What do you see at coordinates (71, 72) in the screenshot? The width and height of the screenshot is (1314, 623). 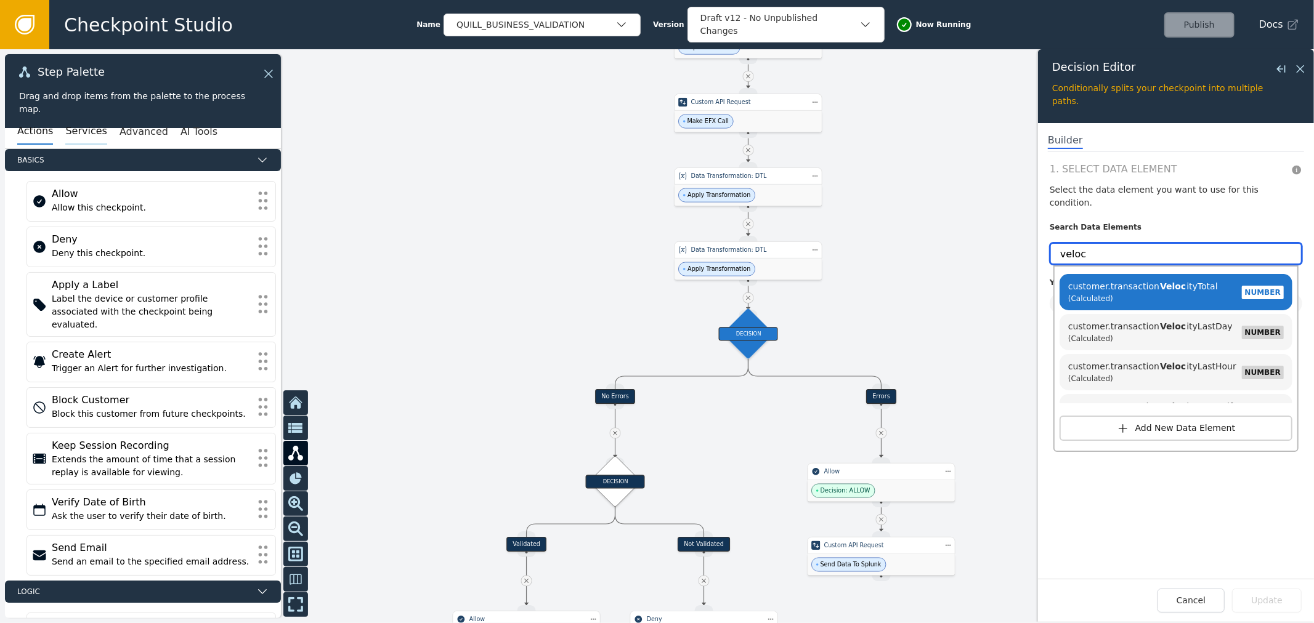 I see `span: Step Palette` at bounding box center [71, 72].